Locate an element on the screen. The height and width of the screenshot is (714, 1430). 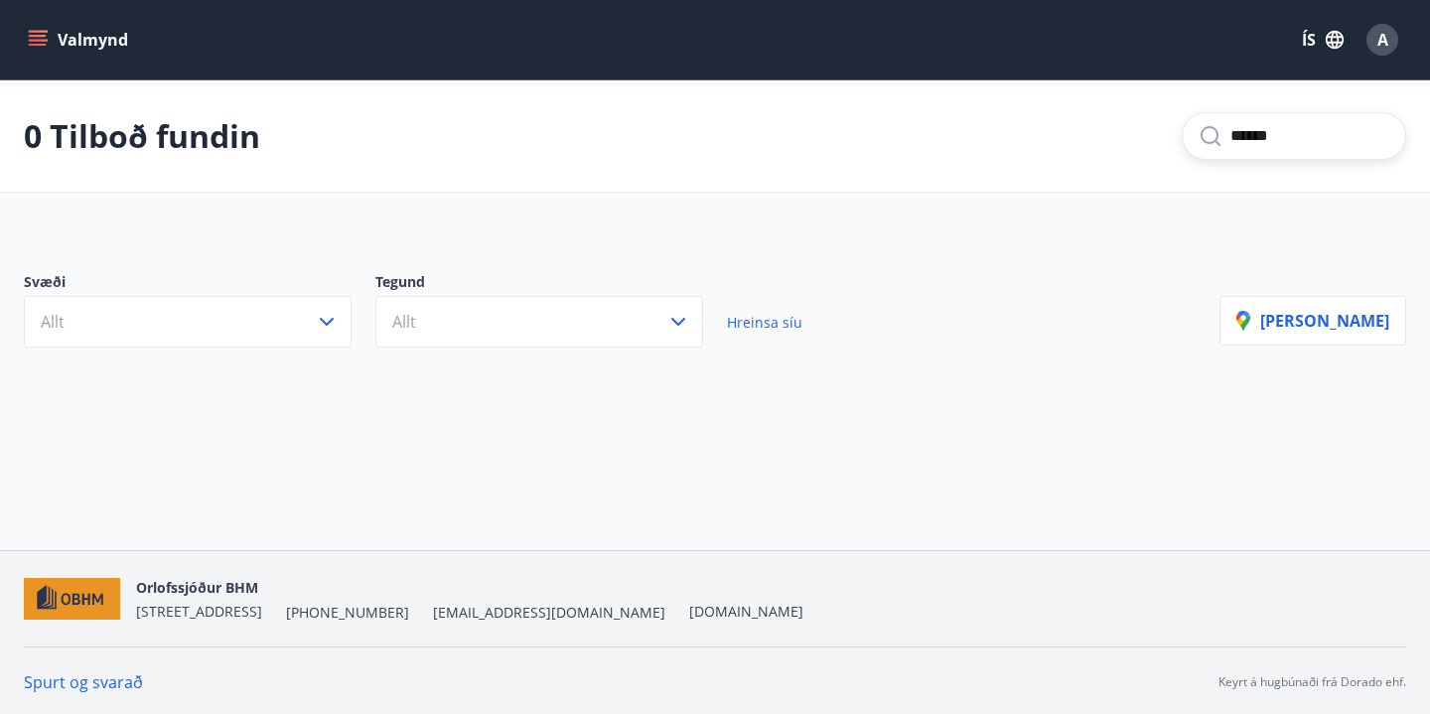
p: Svæði is located at coordinates (200, 284).